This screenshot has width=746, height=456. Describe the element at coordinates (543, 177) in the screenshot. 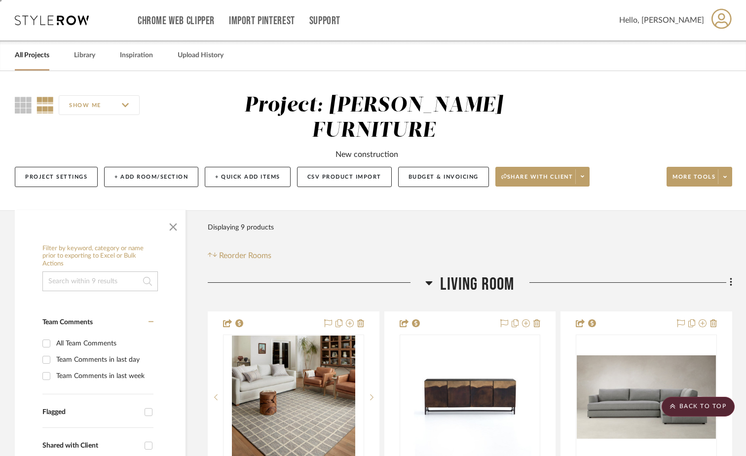

I see `button: Share with client` at that location.